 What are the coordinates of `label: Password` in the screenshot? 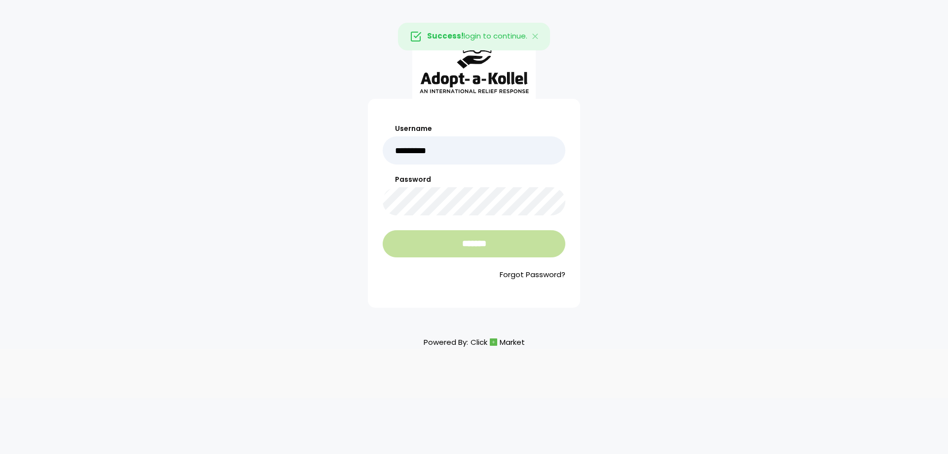 It's located at (474, 179).